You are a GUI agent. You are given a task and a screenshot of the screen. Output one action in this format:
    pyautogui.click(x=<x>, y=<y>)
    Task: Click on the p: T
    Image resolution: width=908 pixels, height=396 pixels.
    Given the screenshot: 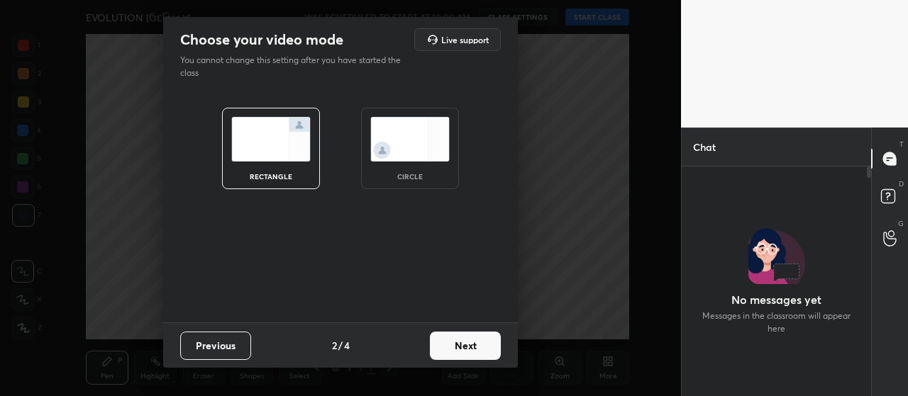 What is the action you would take?
    pyautogui.click(x=901, y=144)
    